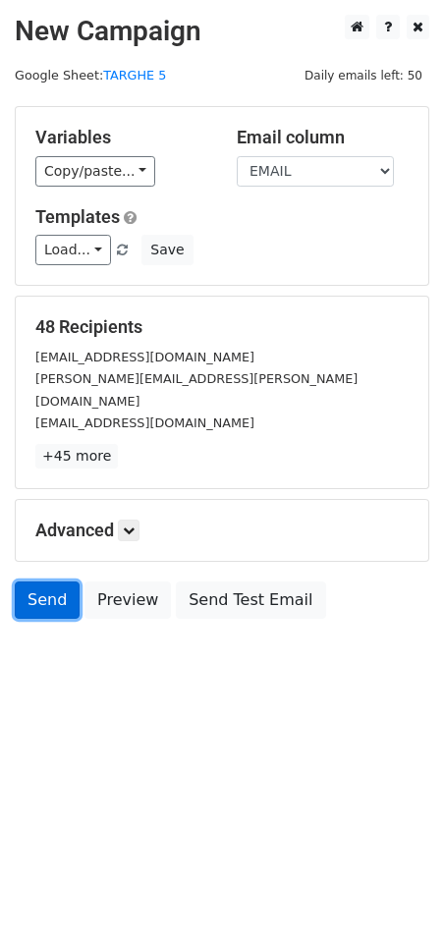 The image size is (444, 938). Describe the element at coordinates (222, 31) in the screenshot. I see `h2: New Campaign` at that location.